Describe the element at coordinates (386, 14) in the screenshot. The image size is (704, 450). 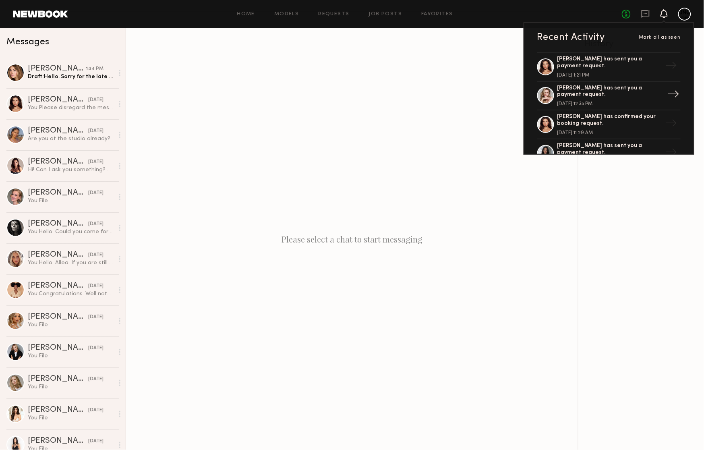
I see `a: Job Posts` at that location.